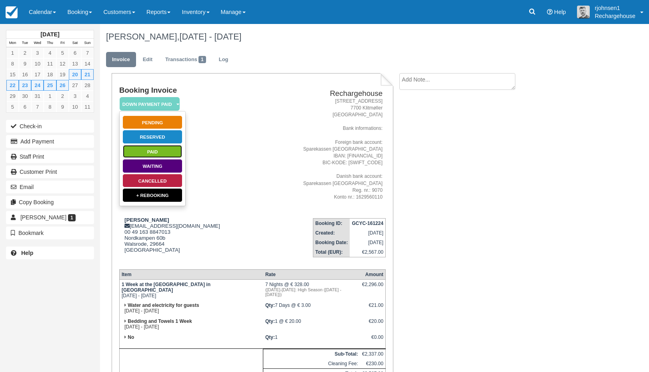 The width and height of the screenshot is (649, 372). I want to click on a: 20, so click(75, 74).